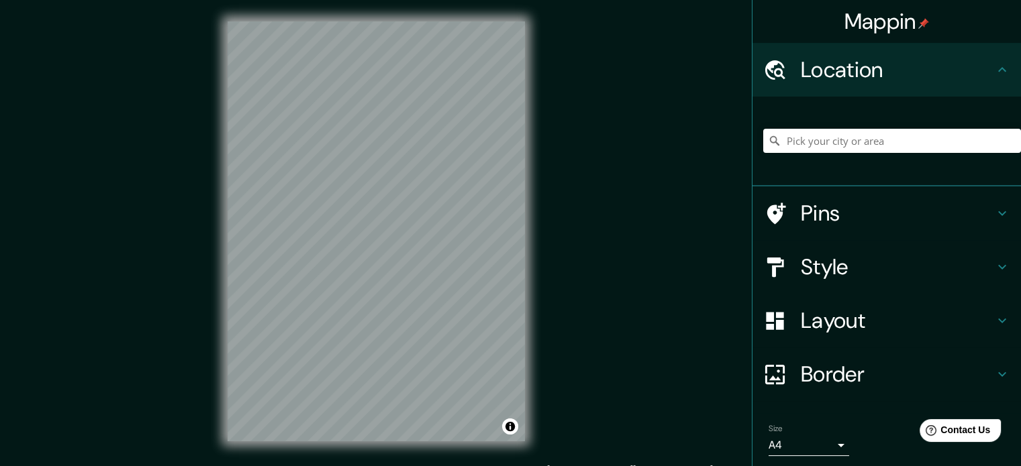 The height and width of the screenshot is (466, 1021). What do you see at coordinates (376, 232) in the screenshot?
I see `canvas: Map` at bounding box center [376, 232].